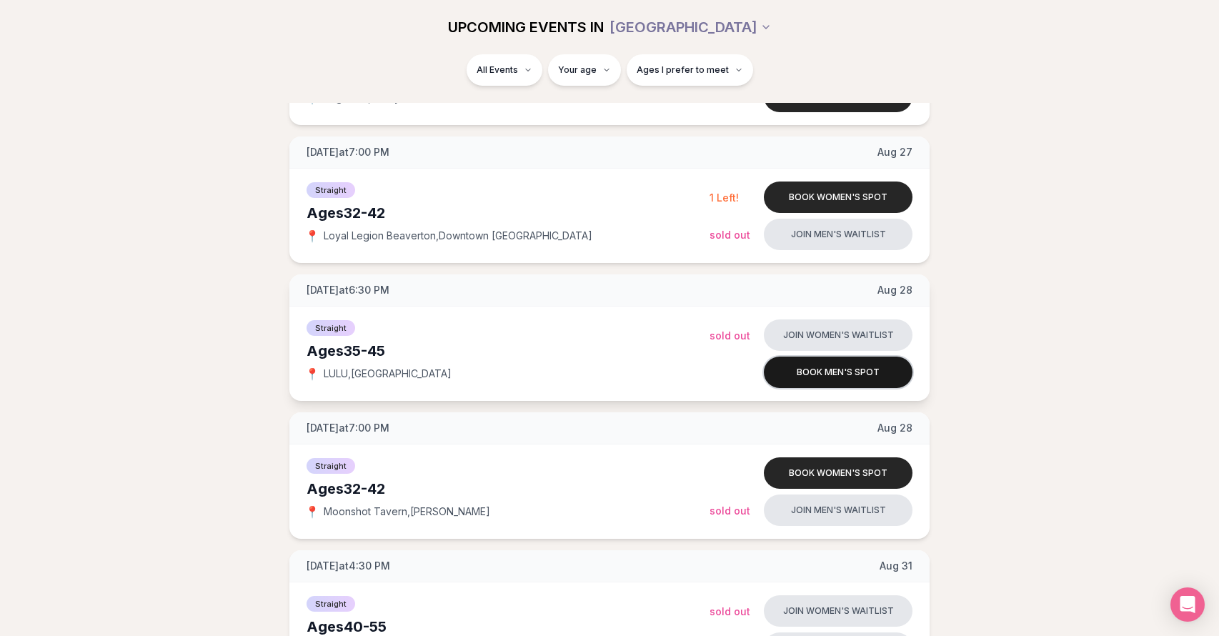  I want to click on span: Aug 31, so click(896, 566).